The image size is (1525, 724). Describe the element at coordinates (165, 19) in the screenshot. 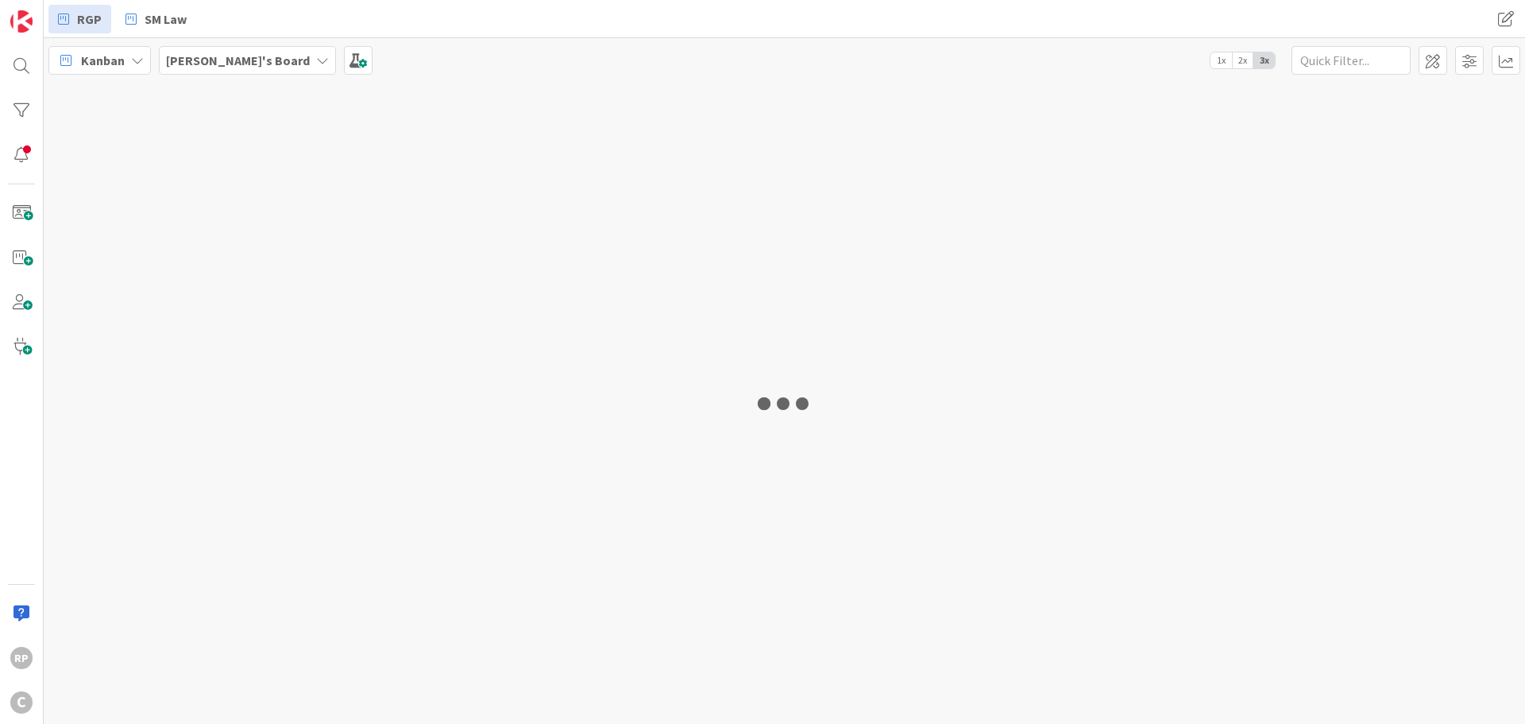

I see `span: SM Law` at that location.